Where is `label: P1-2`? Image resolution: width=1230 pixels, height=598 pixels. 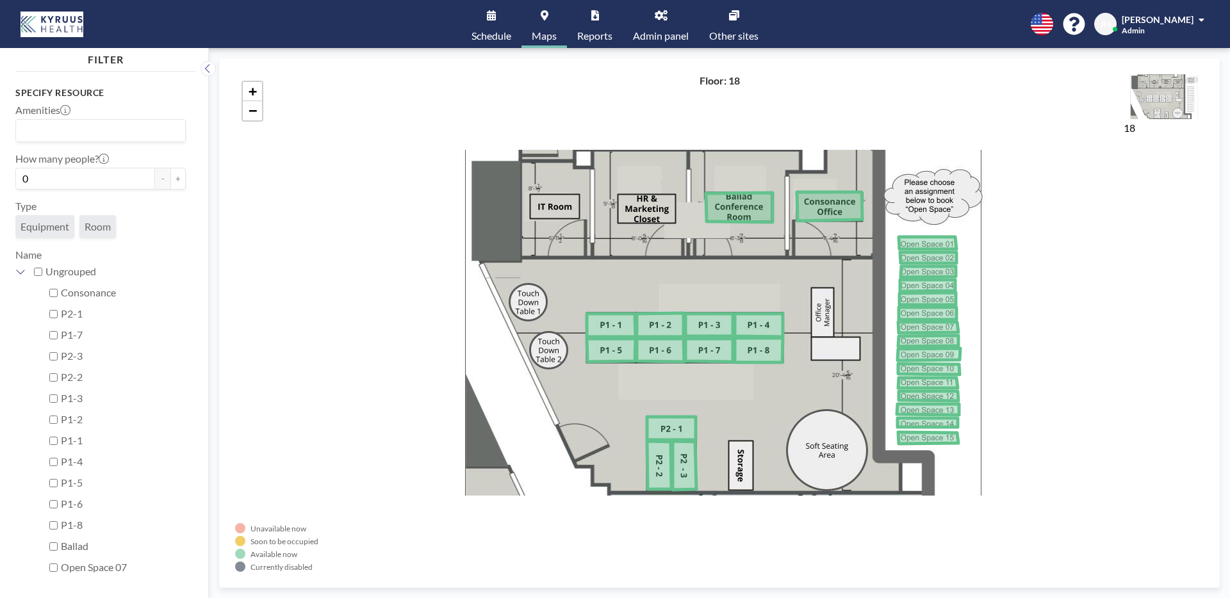 label: P1-2 is located at coordinates (123, 420).